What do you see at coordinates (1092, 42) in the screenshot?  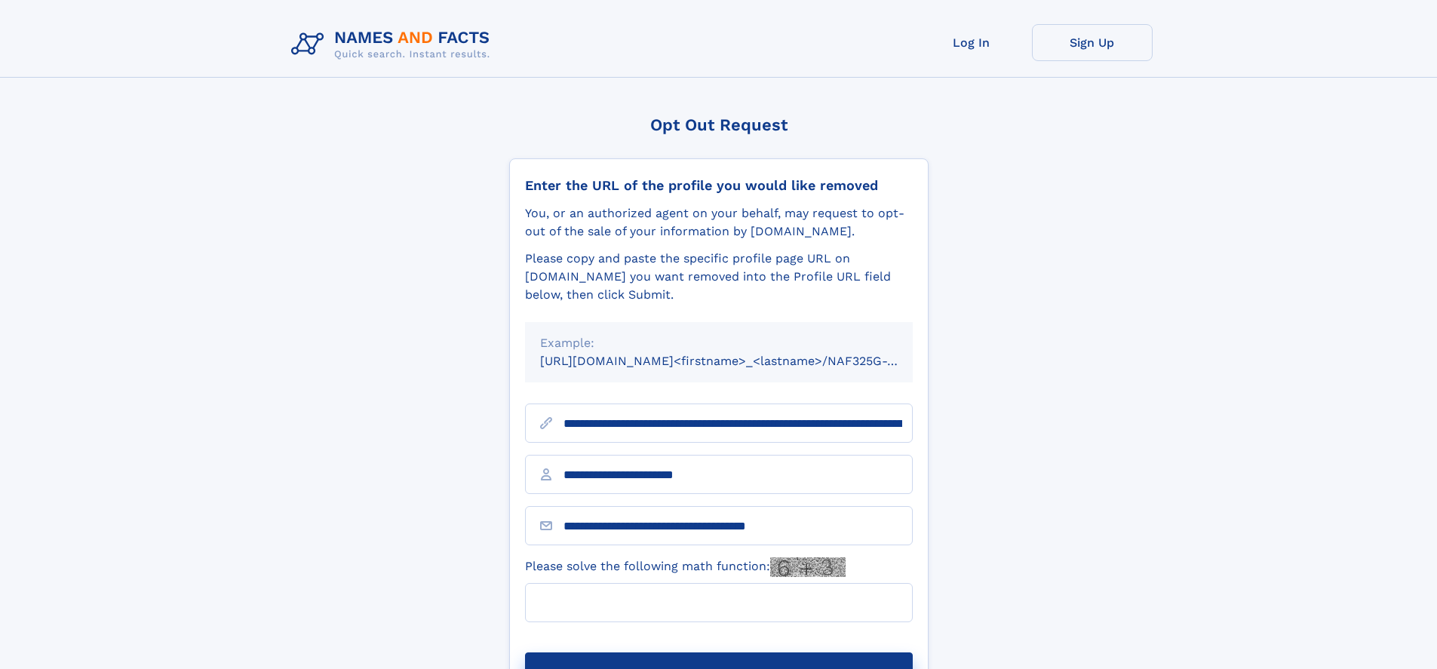 I see `a: Sign Up` at bounding box center [1092, 42].